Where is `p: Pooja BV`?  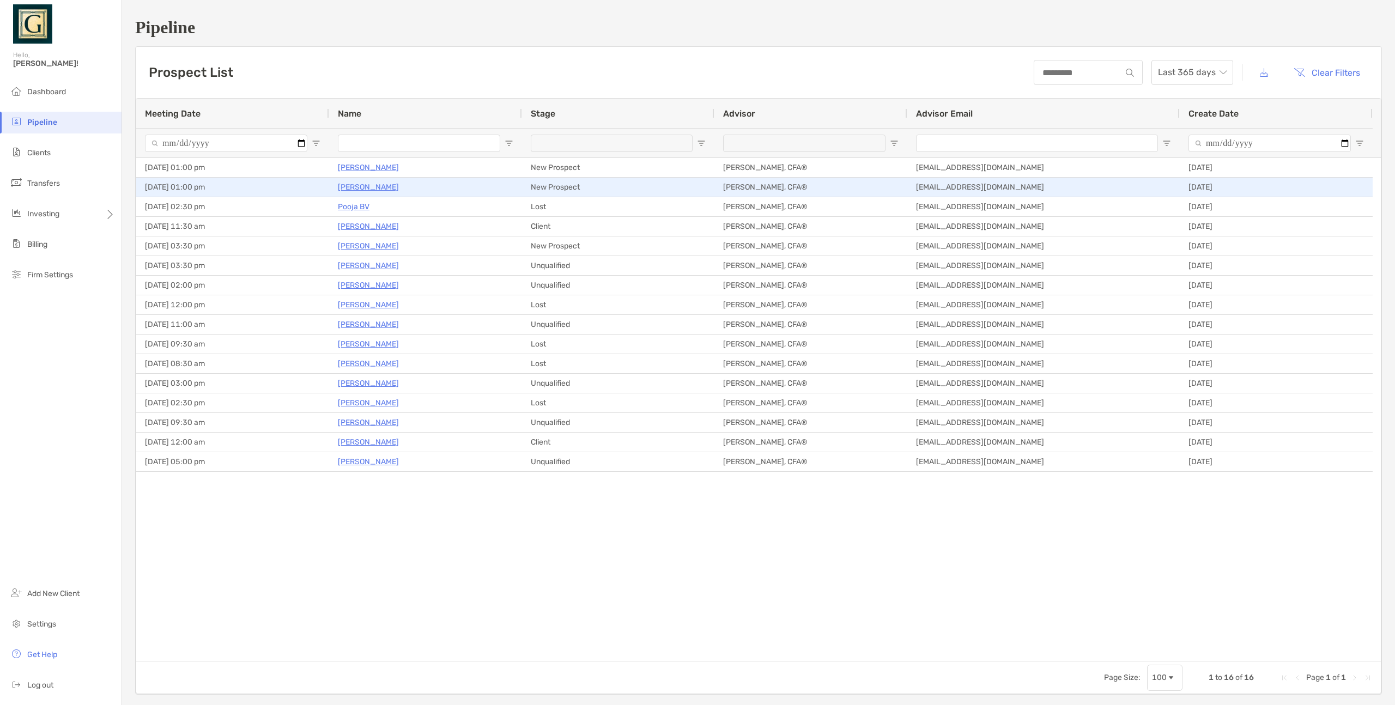 p: Pooja BV is located at coordinates (354, 207).